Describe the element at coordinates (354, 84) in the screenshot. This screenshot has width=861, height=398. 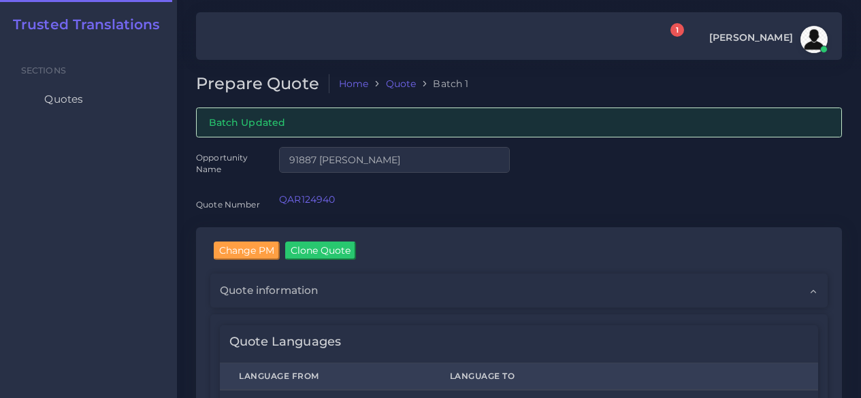
I see `a: Home` at that location.